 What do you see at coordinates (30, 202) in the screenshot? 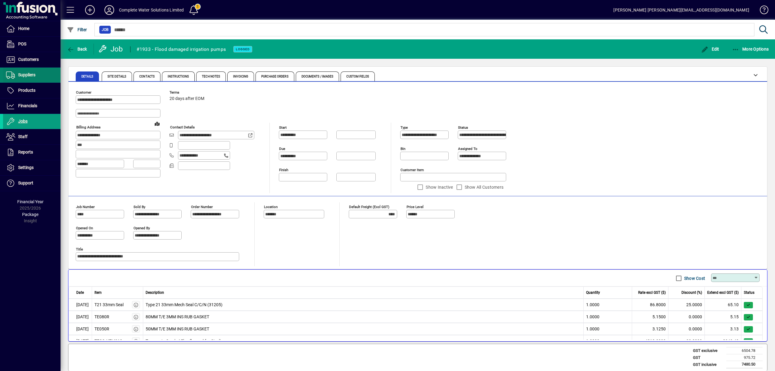
I see `span: Financial Year` at bounding box center [30, 202].